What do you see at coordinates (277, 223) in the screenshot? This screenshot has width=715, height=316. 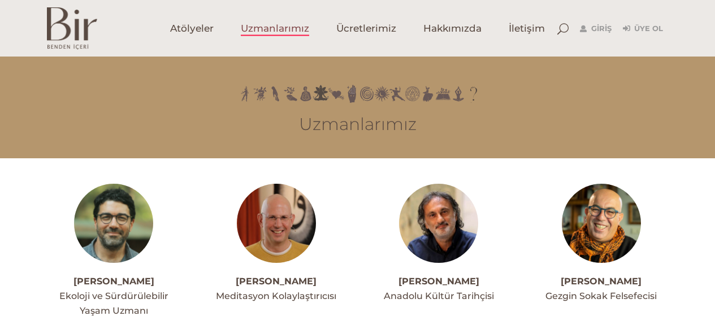 I see `img: meditasyon-ahmet-1-300x300.jpg` at bounding box center [277, 223].